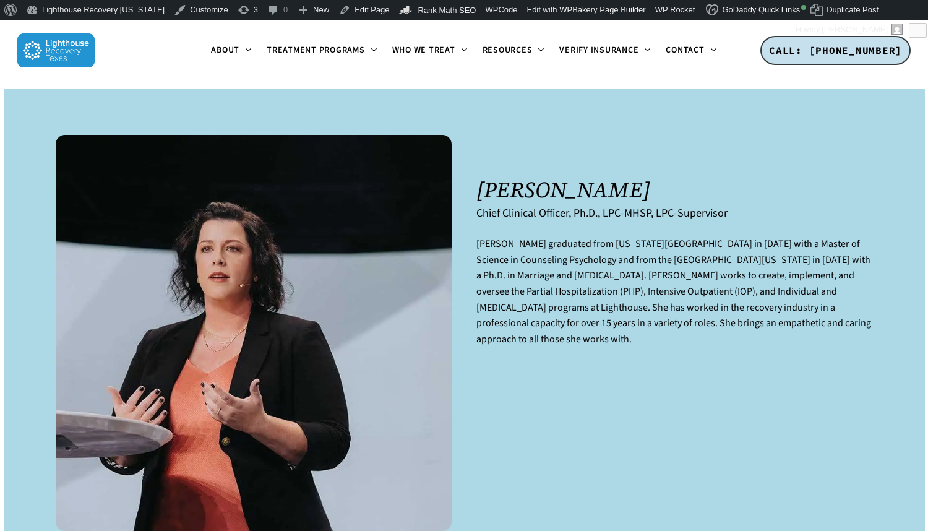 This screenshot has width=928, height=531. I want to click on span: About, so click(225, 50).